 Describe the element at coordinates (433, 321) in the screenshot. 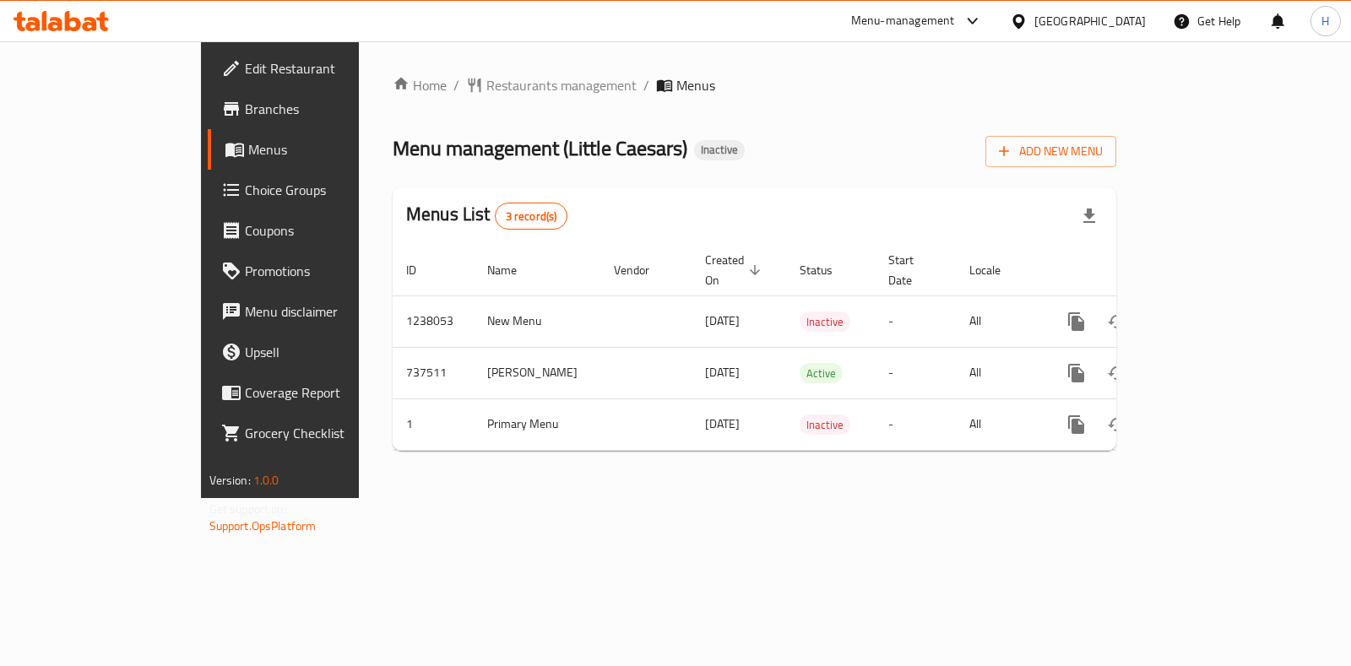

I see `td: 1238053` at that location.